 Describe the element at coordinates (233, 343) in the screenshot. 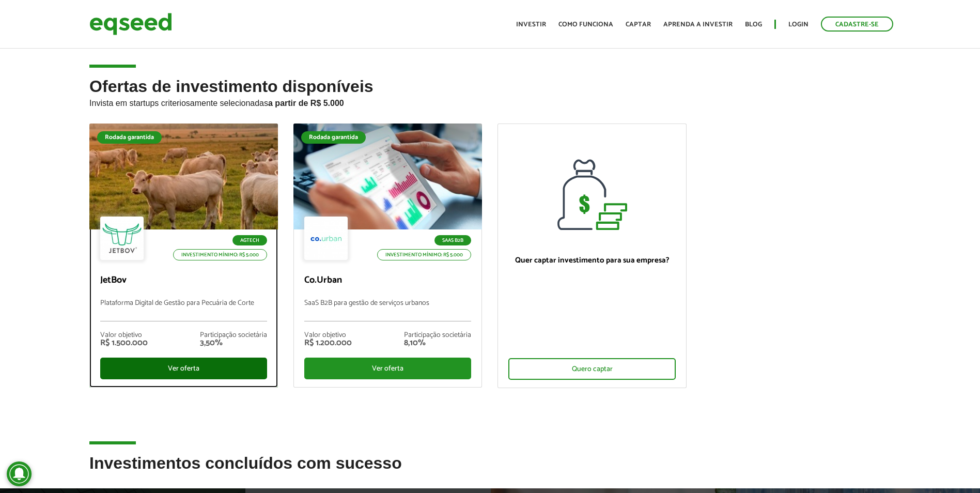

I see `div: 3,50%` at that location.